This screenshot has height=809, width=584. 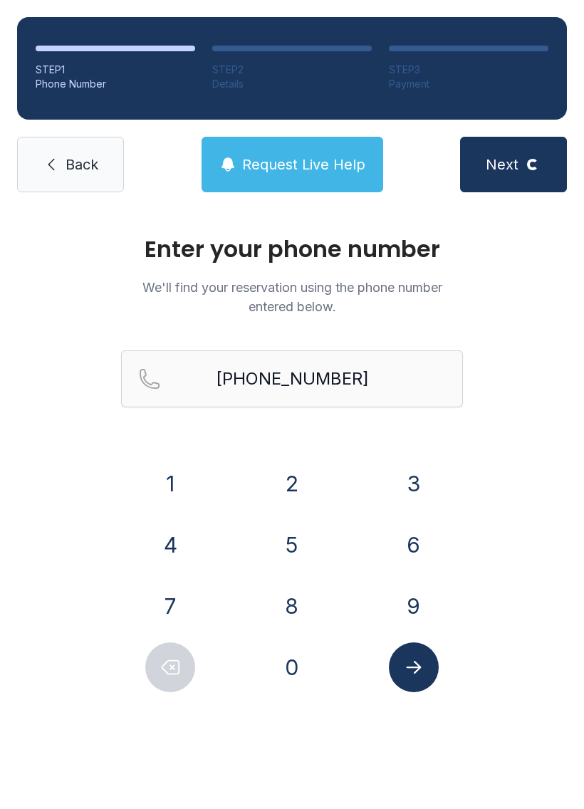 I want to click on button: 7, so click(x=170, y=606).